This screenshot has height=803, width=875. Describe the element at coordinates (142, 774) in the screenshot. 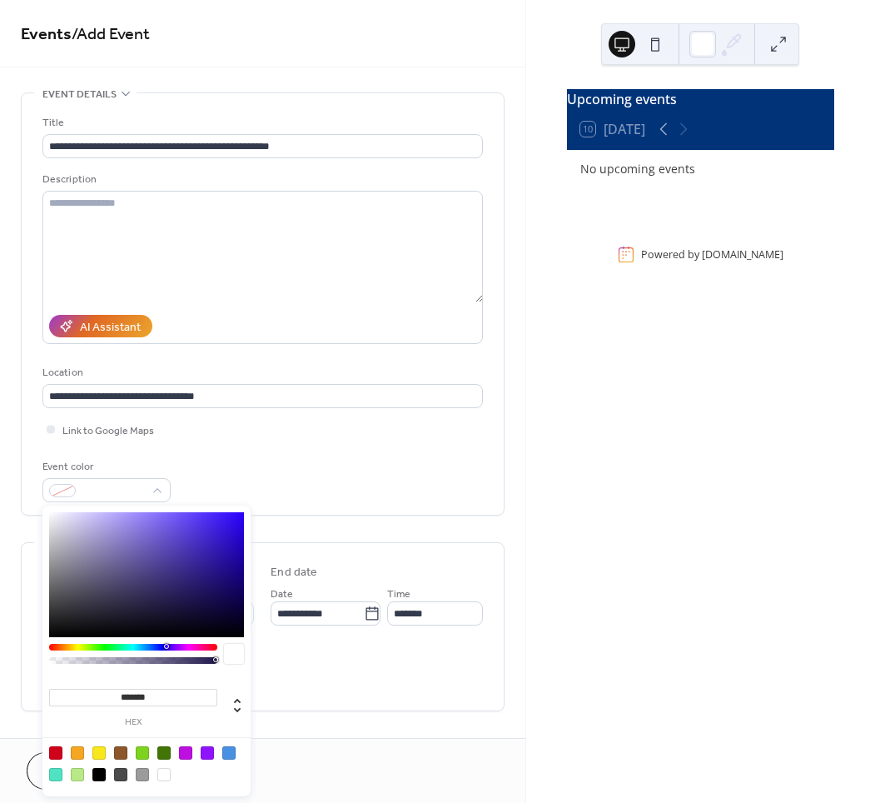

I see `div: #9B9B9B` at that location.